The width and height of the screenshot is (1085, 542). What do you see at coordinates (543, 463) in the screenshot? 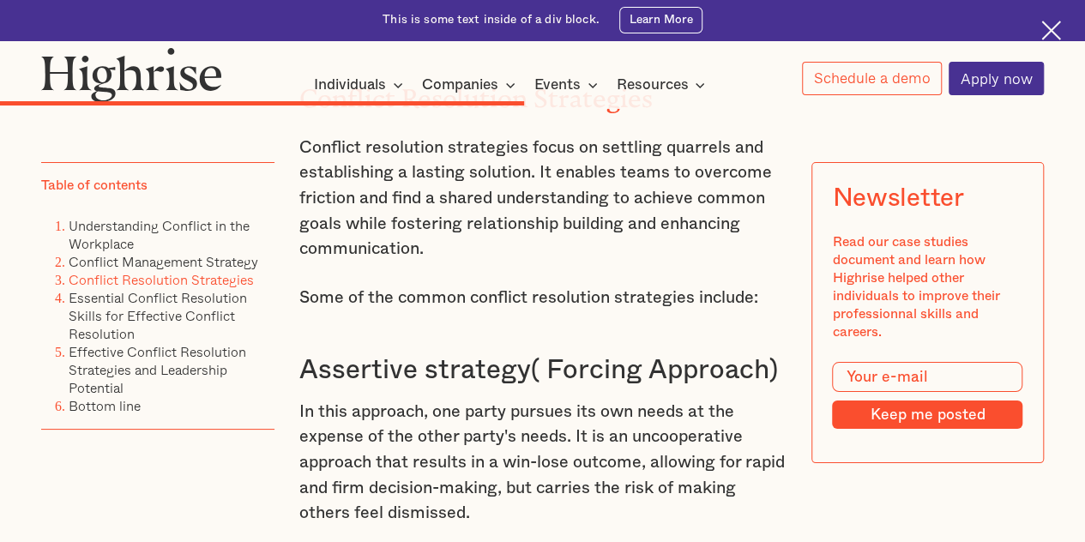
I see `p: In this approach, one party pursues its own needs at the expense of the other party's needs. It i...` at bounding box center [543, 463].